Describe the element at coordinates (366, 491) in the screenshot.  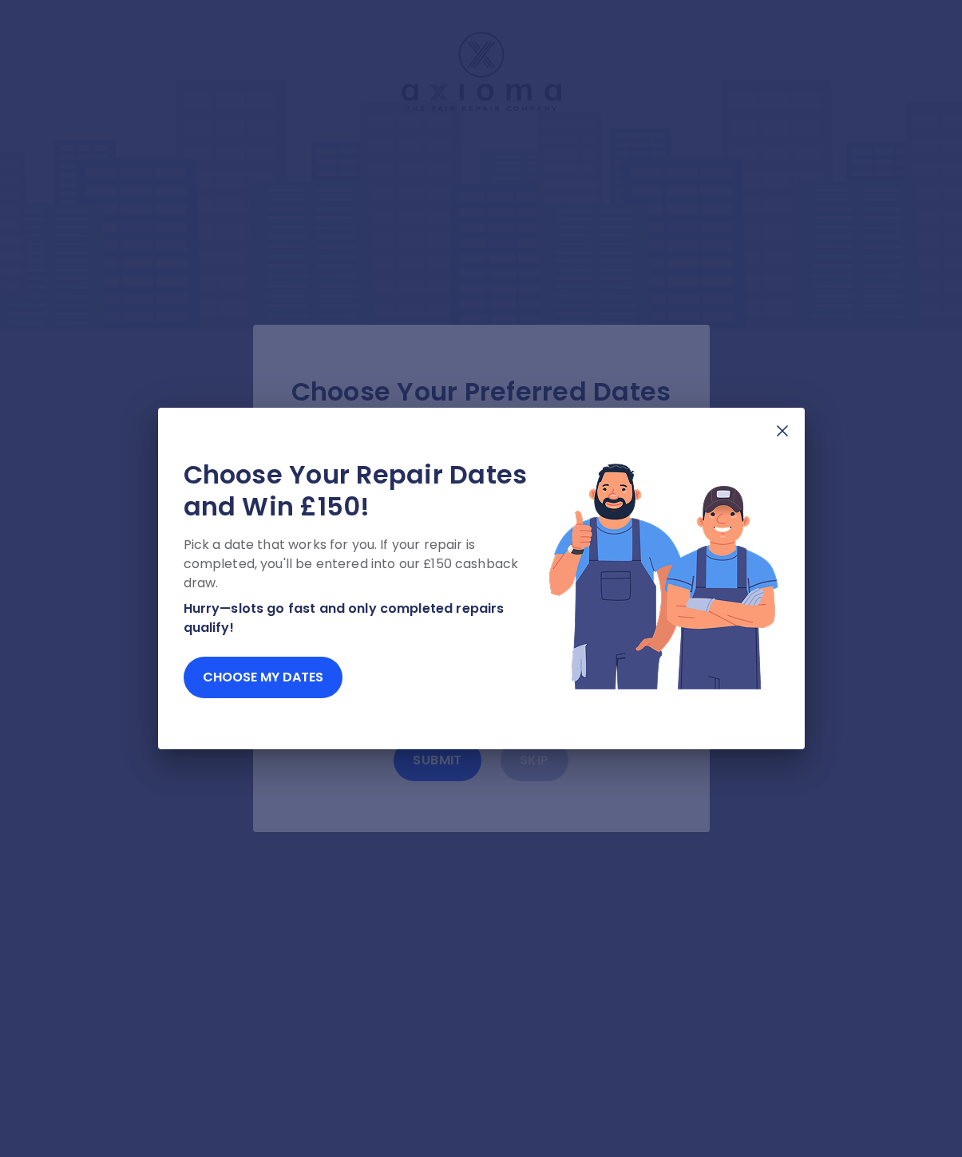
I see `h2: Choose Your Repair Dates and Win £150!` at that location.